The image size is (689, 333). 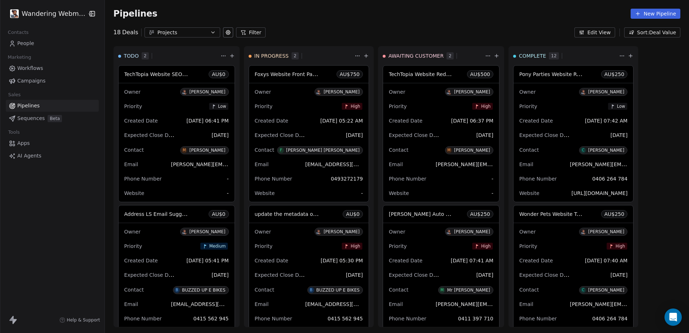 I want to click on span: Medium, so click(x=218, y=246).